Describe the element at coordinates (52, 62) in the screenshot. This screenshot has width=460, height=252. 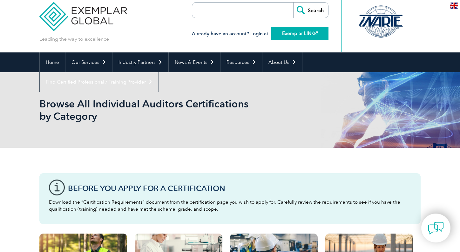
I see `a: Home` at that location.